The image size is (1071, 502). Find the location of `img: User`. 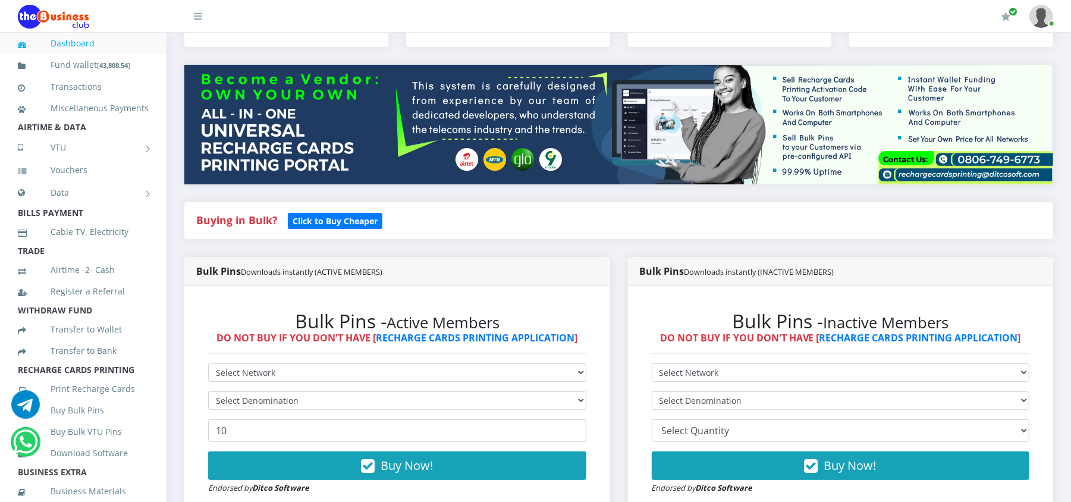

img: User is located at coordinates (1041, 16).